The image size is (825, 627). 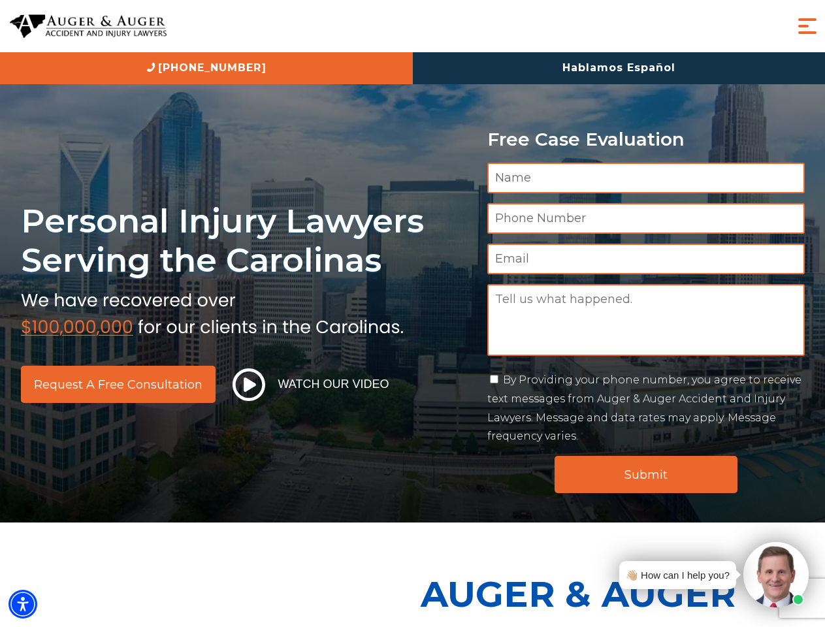 What do you see at coordinates (808, 26) in the screenshot?
I see `button: Menu` at bounding box center [808, 26].